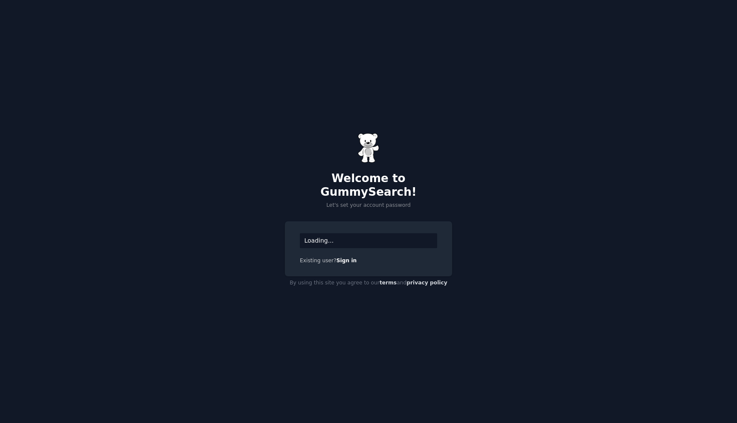  Describe the element at coordinates (369, 206) in the screenshot. I see `p: Let's set your account password` at that location.